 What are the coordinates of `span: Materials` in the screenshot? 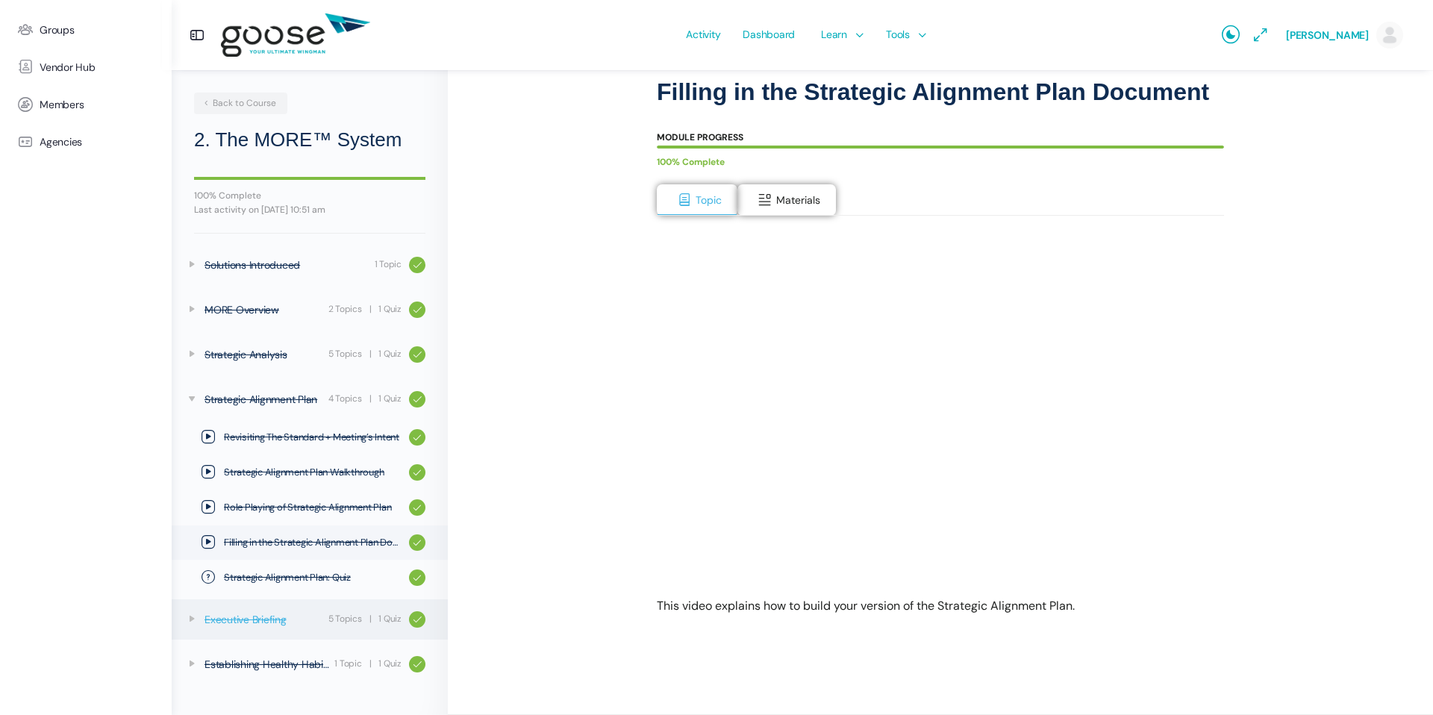 It's located at (798, 200).